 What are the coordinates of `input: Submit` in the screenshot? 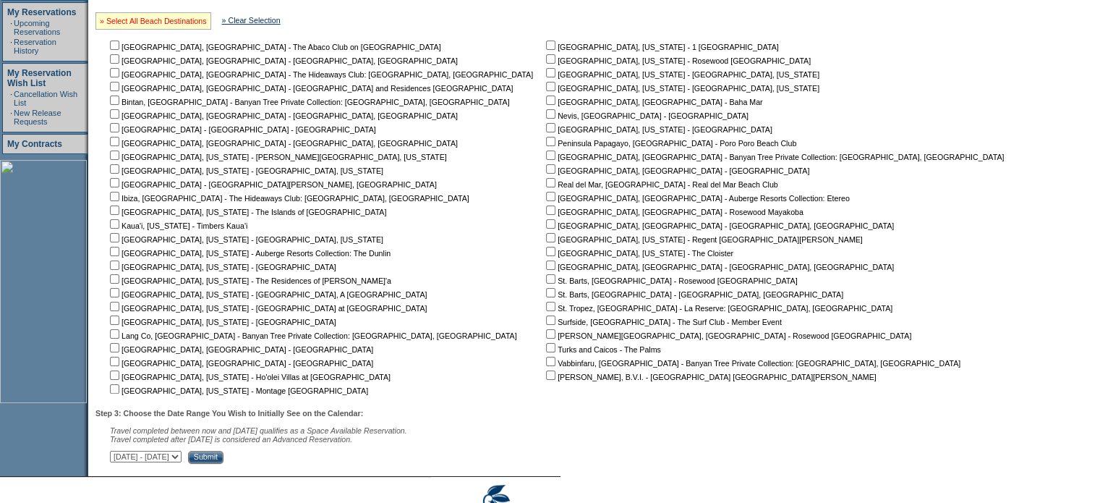 It's located at (205, 457).